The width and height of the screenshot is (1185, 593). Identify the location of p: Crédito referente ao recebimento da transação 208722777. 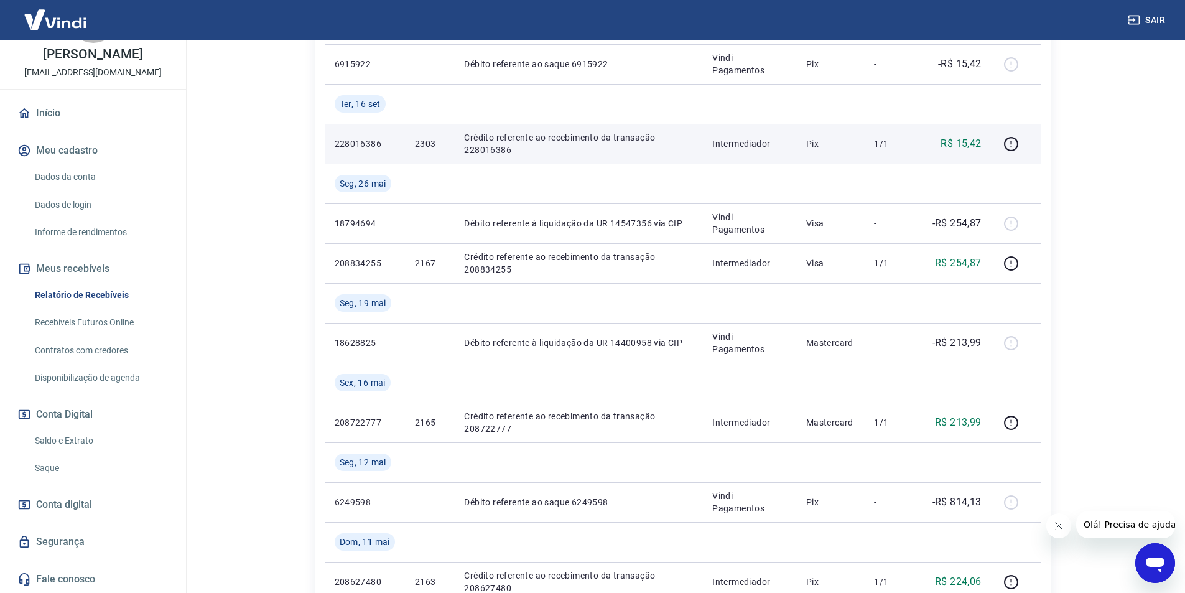
(578, 422).